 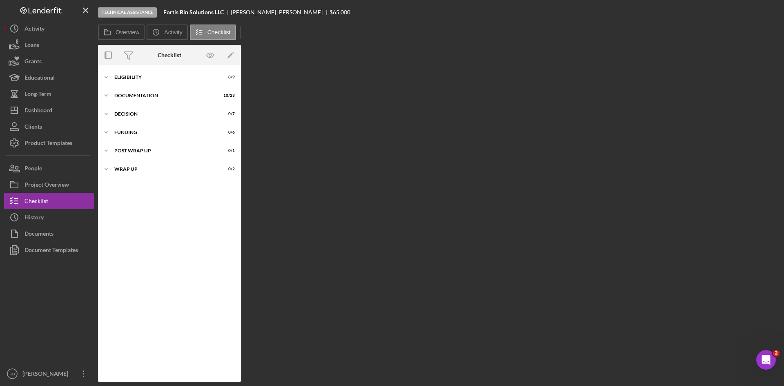 I want to click on a: Document Templates, so click(x=49, y=250).